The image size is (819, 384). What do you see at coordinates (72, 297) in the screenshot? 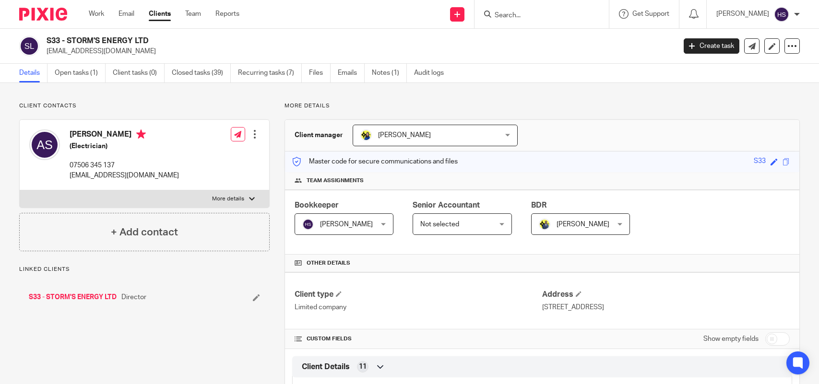
I see `a: S33 - STORM'S ENERGY LTD` at bounding box center [72, 297].